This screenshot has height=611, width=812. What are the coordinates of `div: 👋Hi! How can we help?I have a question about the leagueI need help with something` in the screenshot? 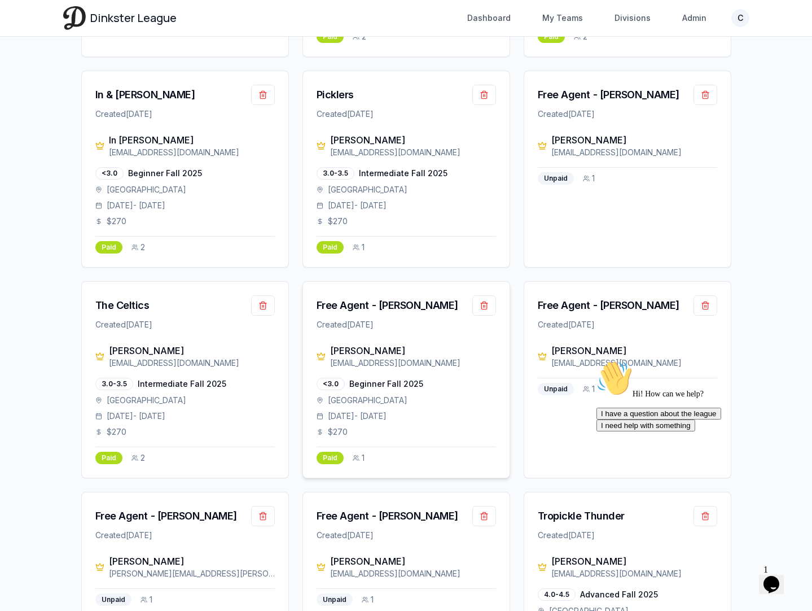 It's located at (106, 40).